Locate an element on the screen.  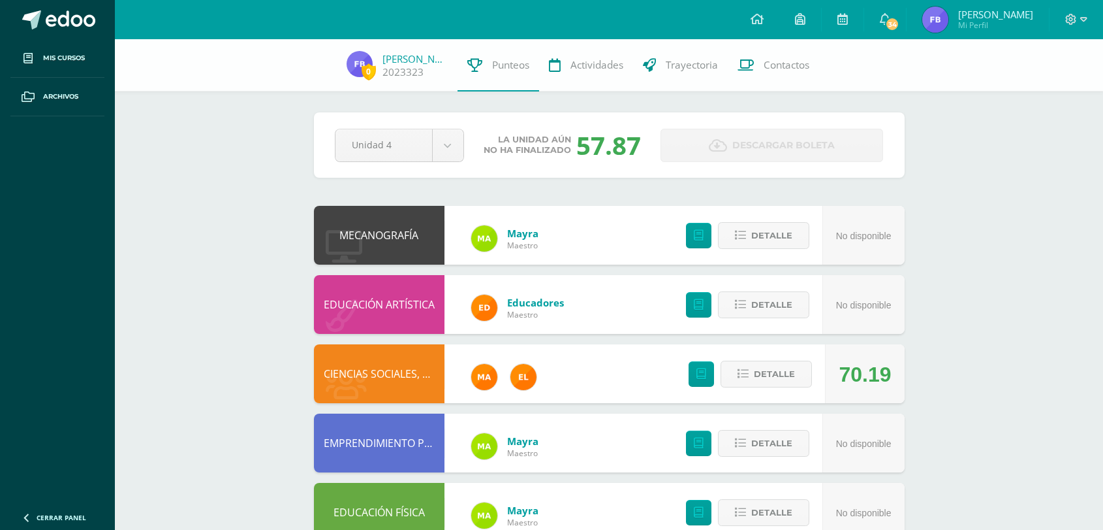
span: Cerrar panel is located at coordinates (61, 517).